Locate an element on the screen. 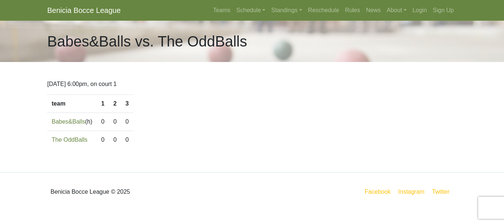 The width and height of the screenshot is (504, 224). a: Benicia Bocce League is located at coordinates (84, 10).